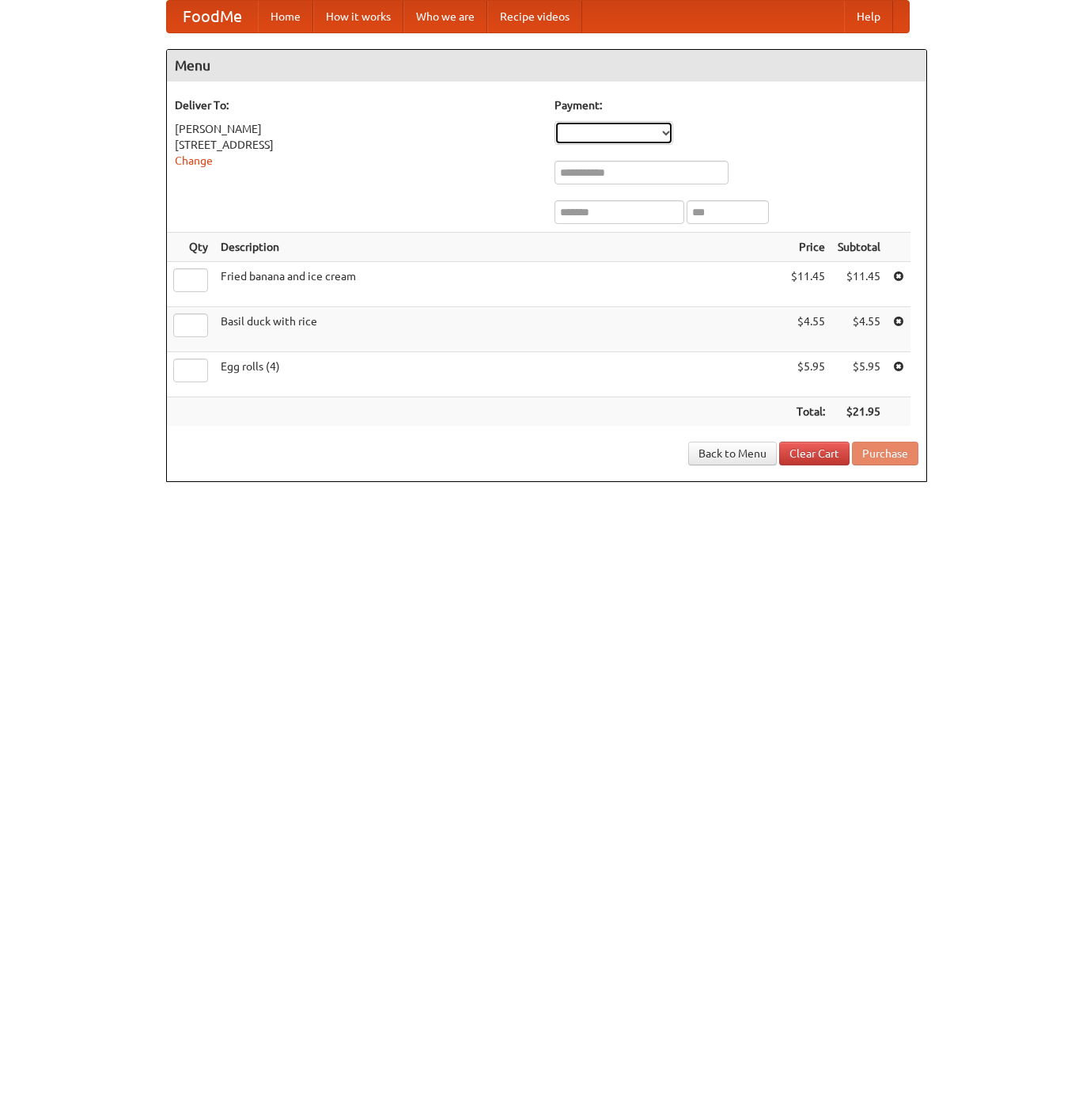 This screenshot has width=1075, height=1120. Describe the element at coordinates (535, 16) in the screenshot. I see `a: Recipe videos` at that location.